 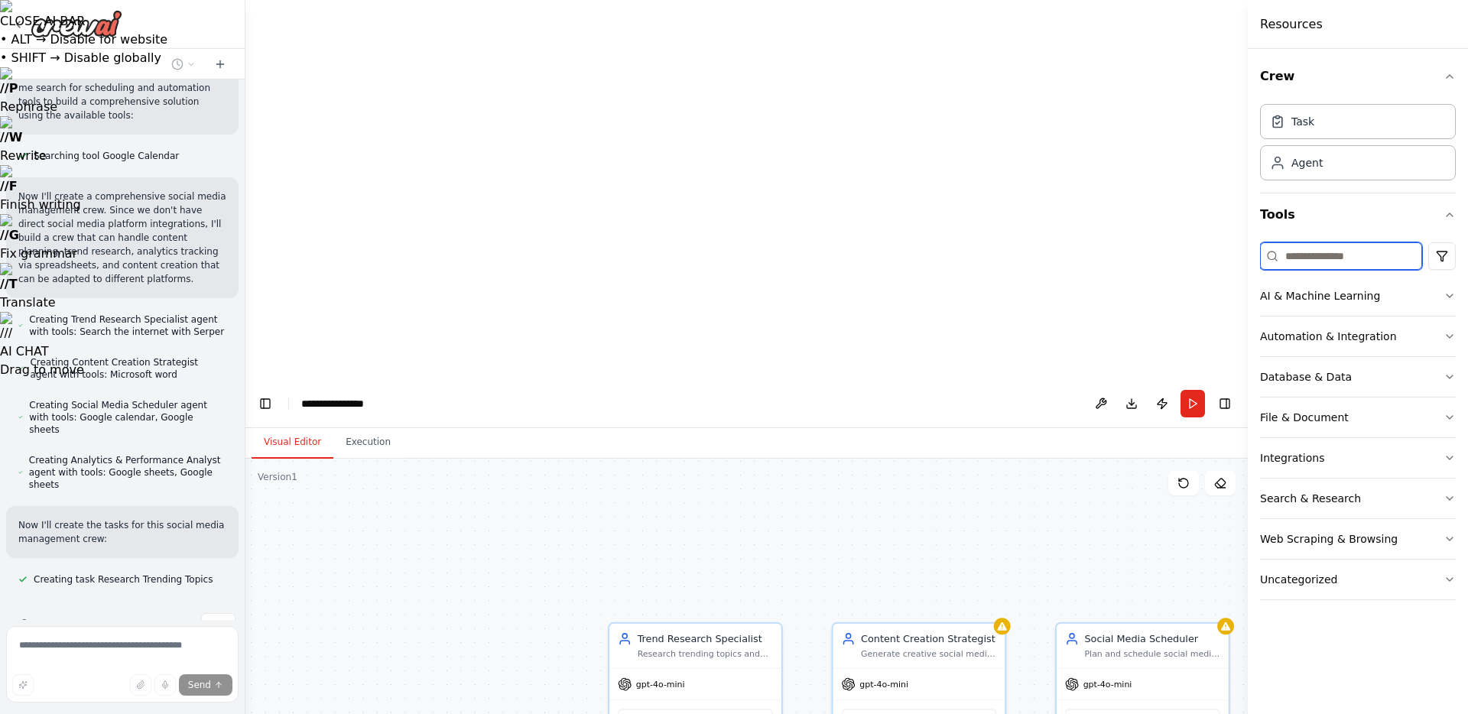 What do you see at coordinates (340, 404) in the screenshot?
I see `nav: breadcrumb` at bounding box center [340, 404].